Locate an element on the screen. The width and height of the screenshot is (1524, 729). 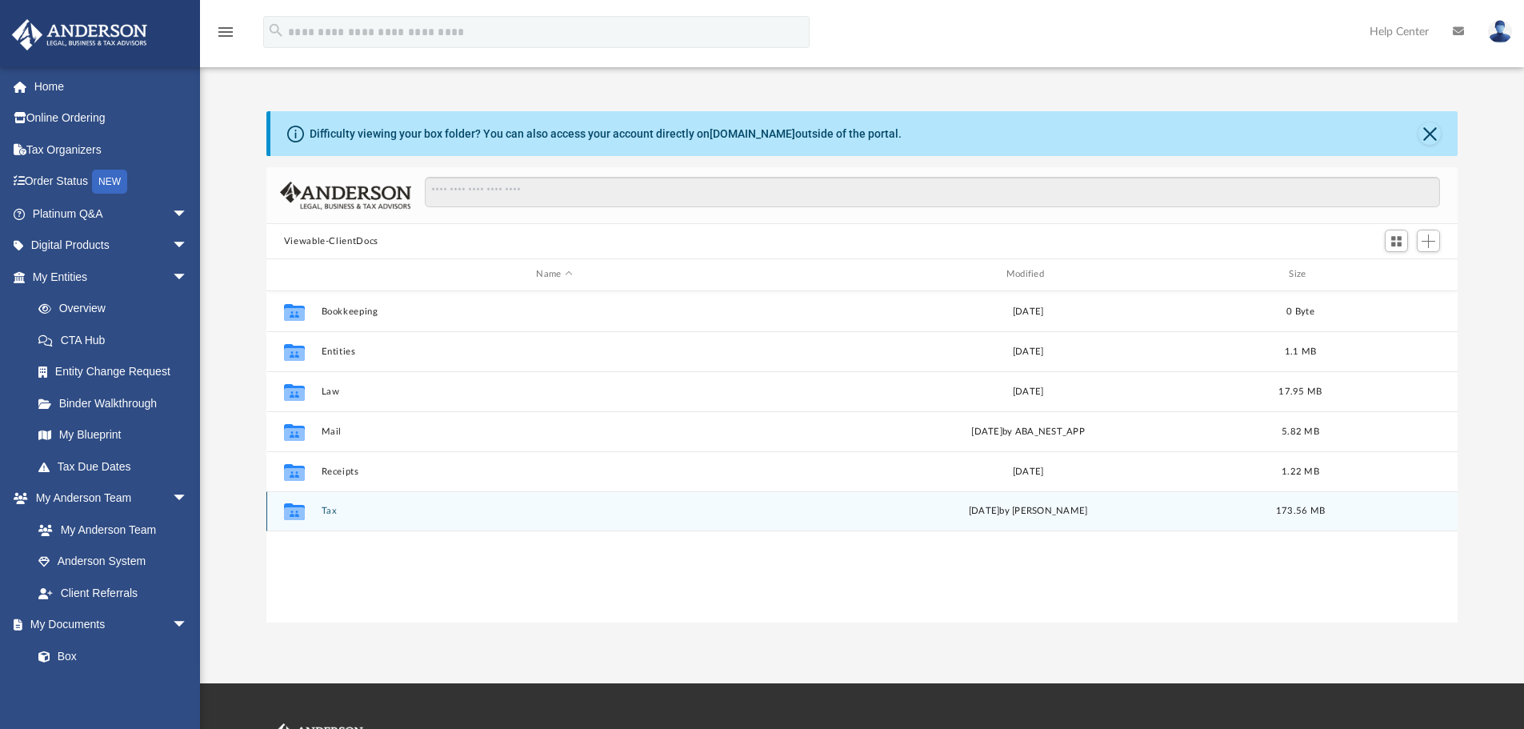
img: Anderson Advisors Platinum Portal is located at coordinates (79, 34).